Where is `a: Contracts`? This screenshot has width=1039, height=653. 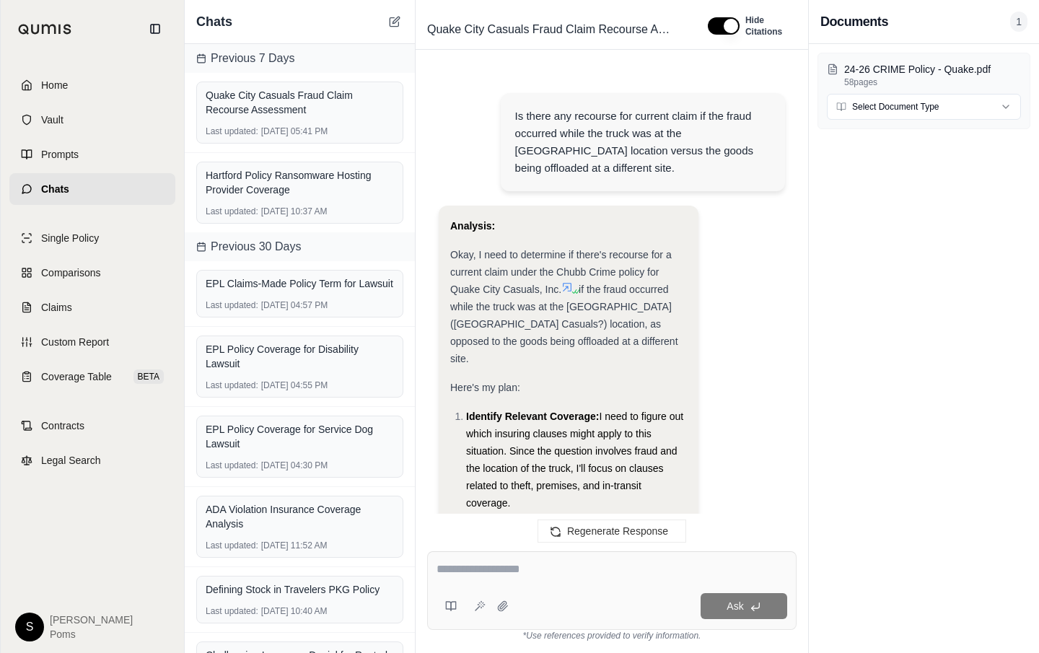 a: Contracts is located at coordinates (92, 426).